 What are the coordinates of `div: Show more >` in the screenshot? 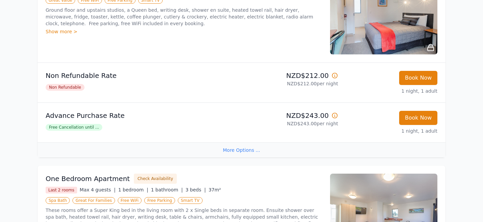 It's located at (184, 32).